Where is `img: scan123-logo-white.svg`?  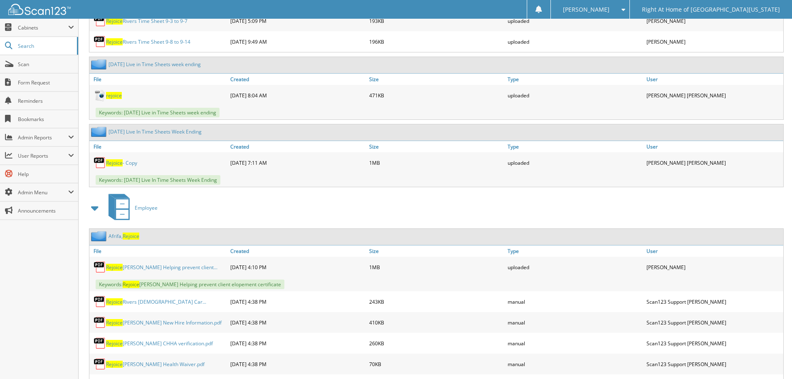 img: scan123-logo-white.svg is located at coordinates (39, 9).